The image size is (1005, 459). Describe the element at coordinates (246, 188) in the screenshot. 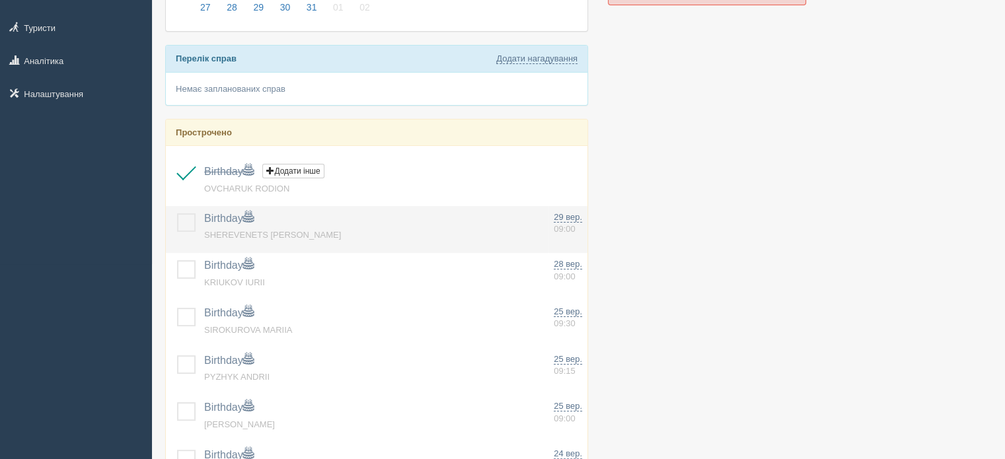

I see `span: OVCHARUK RODION` at that location.